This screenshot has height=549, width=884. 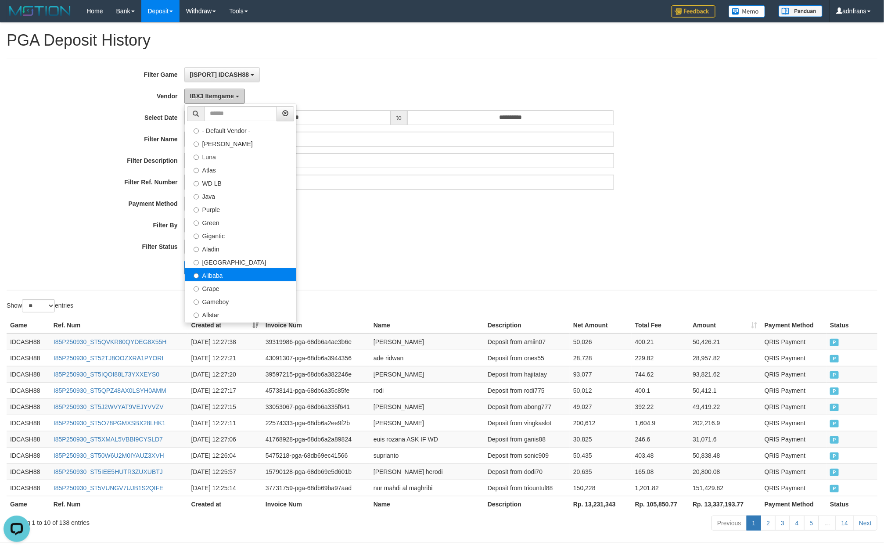 I want to click on th: Name, so click(x=427, y=325).